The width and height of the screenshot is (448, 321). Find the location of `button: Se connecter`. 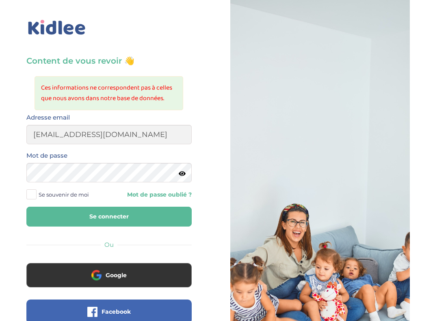

button: Se connecter is located at coordinates (109, 217).